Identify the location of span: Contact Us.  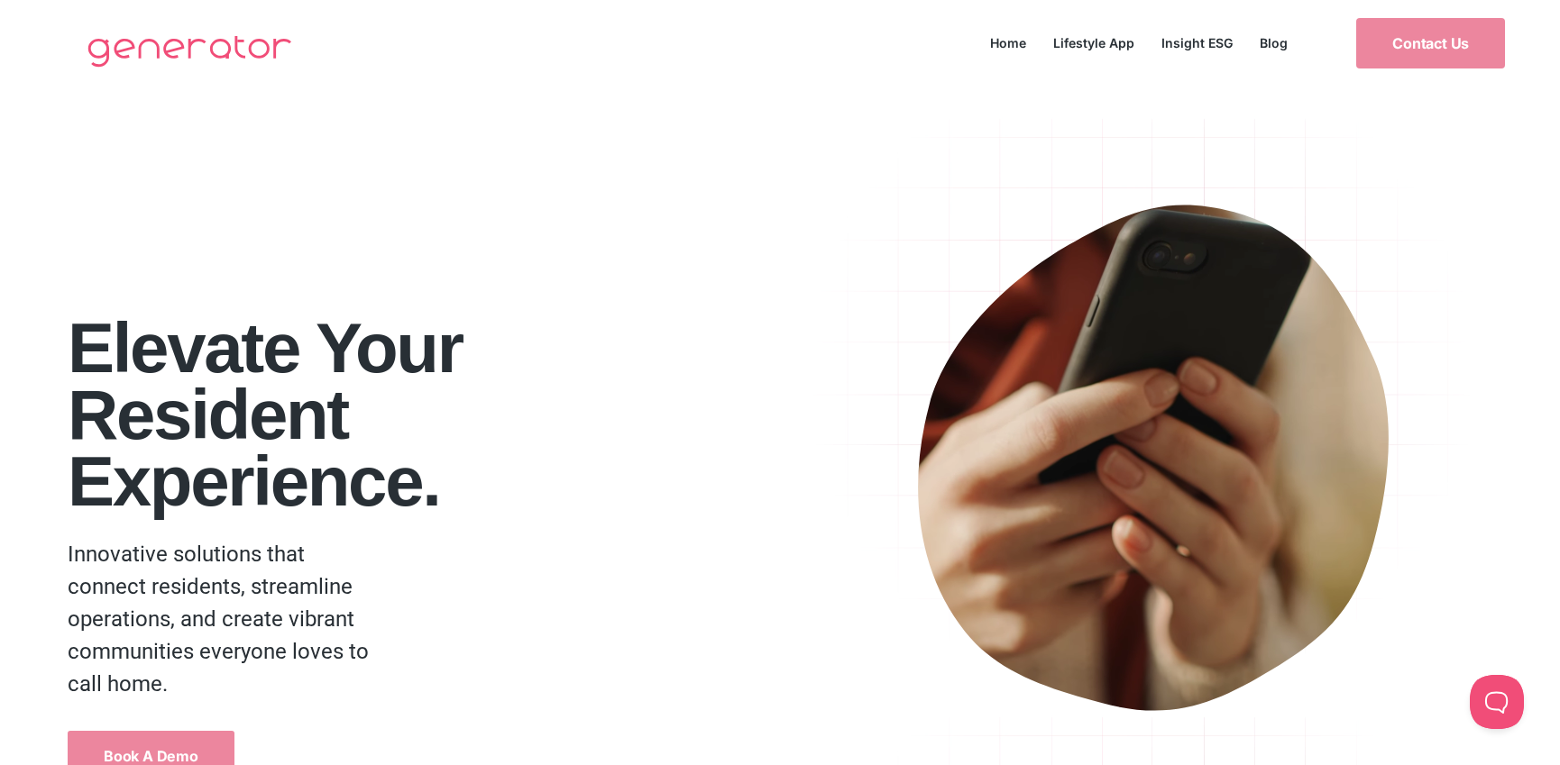
(1430, 43).